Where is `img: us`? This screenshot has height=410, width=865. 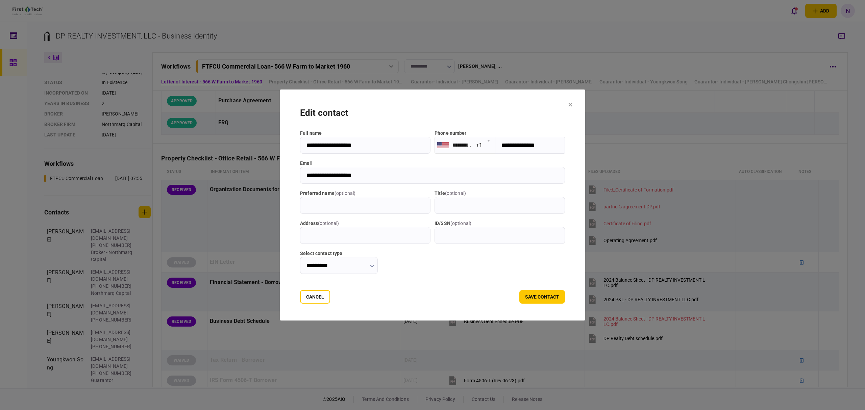 img: us is located at coordinates (443, 145).